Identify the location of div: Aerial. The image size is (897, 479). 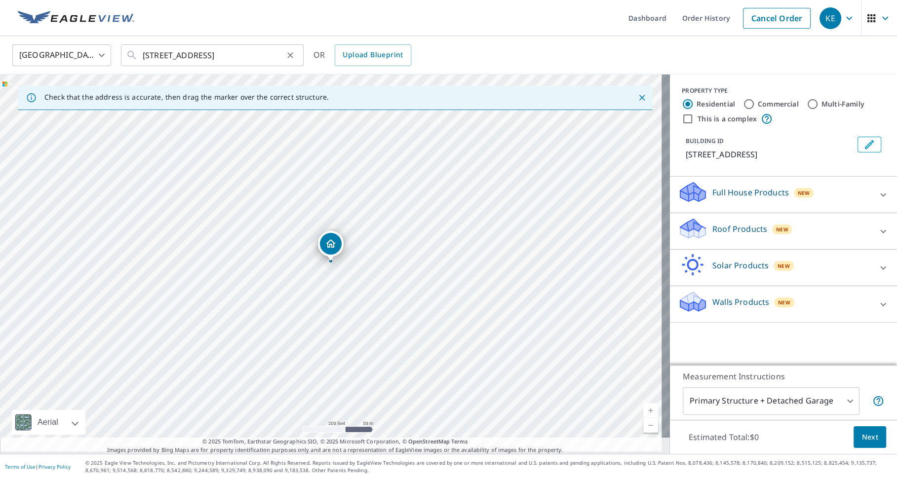
(48, 422).